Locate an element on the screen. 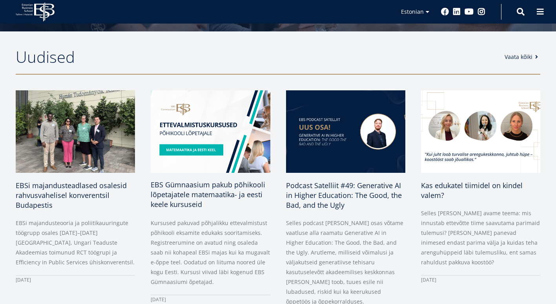  h2: Uudised is located at coordinates (256, 57).